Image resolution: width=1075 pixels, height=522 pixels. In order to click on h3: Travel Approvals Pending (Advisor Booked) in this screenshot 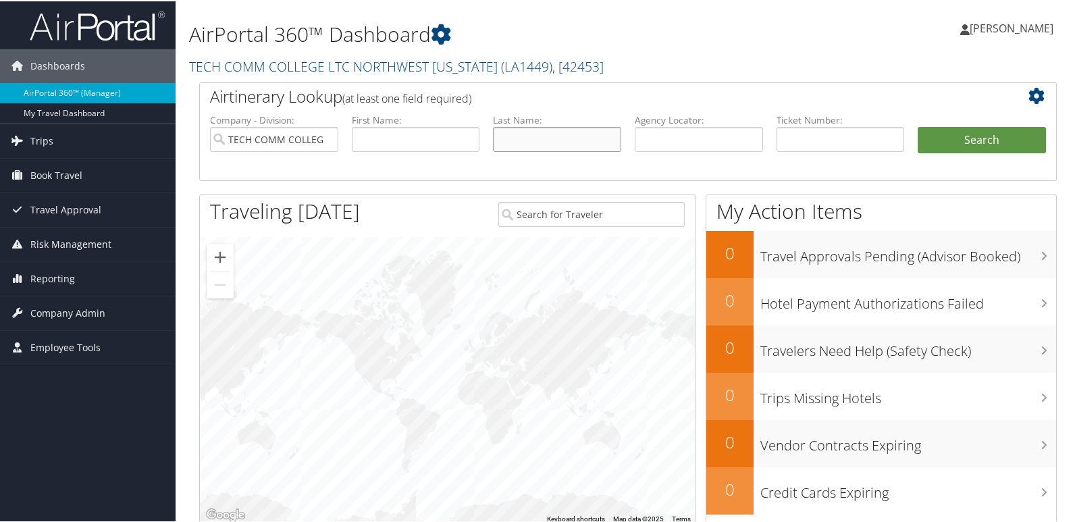, I will do `click(908, 252)`.